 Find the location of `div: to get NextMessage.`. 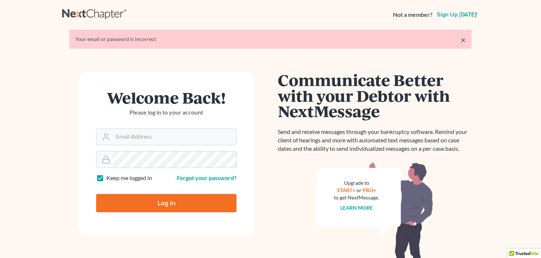

div: to get NextMessage. is located at coordinates (357, 197).